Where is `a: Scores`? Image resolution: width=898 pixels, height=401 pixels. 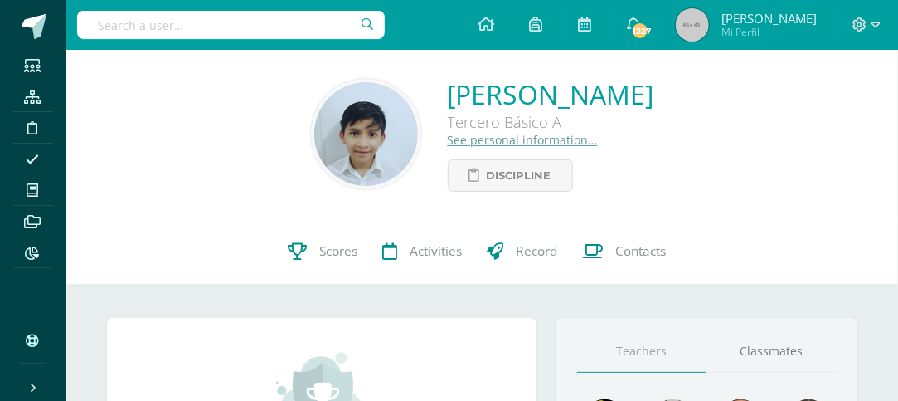
a: Scores is located at coordinates (324, 251).